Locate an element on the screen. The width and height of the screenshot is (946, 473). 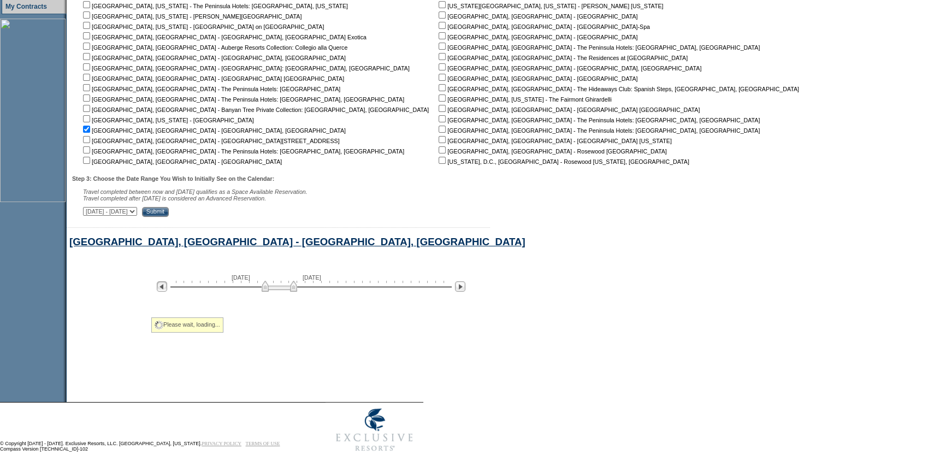
a: My Contracts is located at coordinates (26, 7).